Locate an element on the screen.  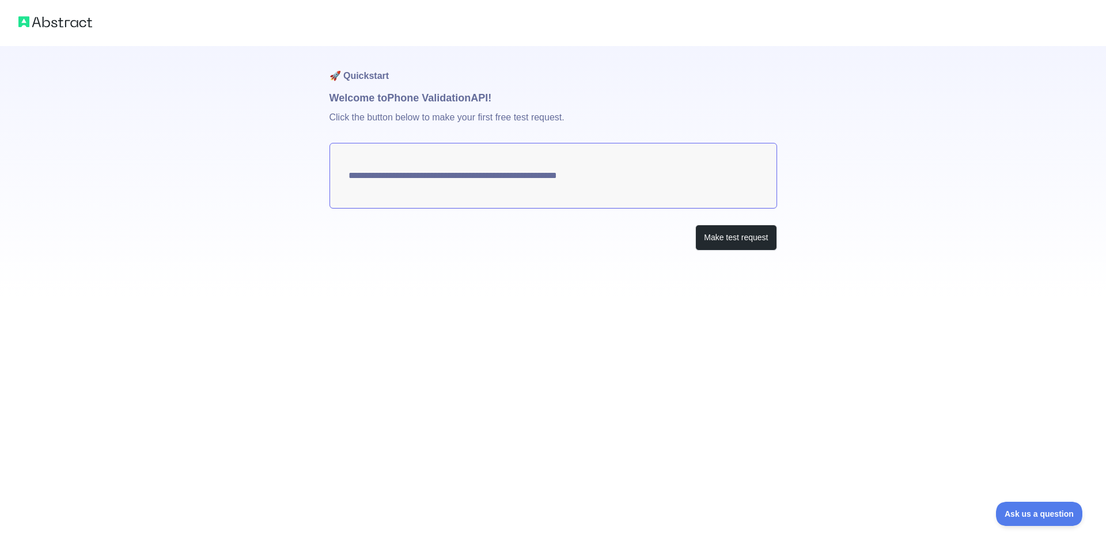
img: Abstract logo is located at coordinates (55, 22).